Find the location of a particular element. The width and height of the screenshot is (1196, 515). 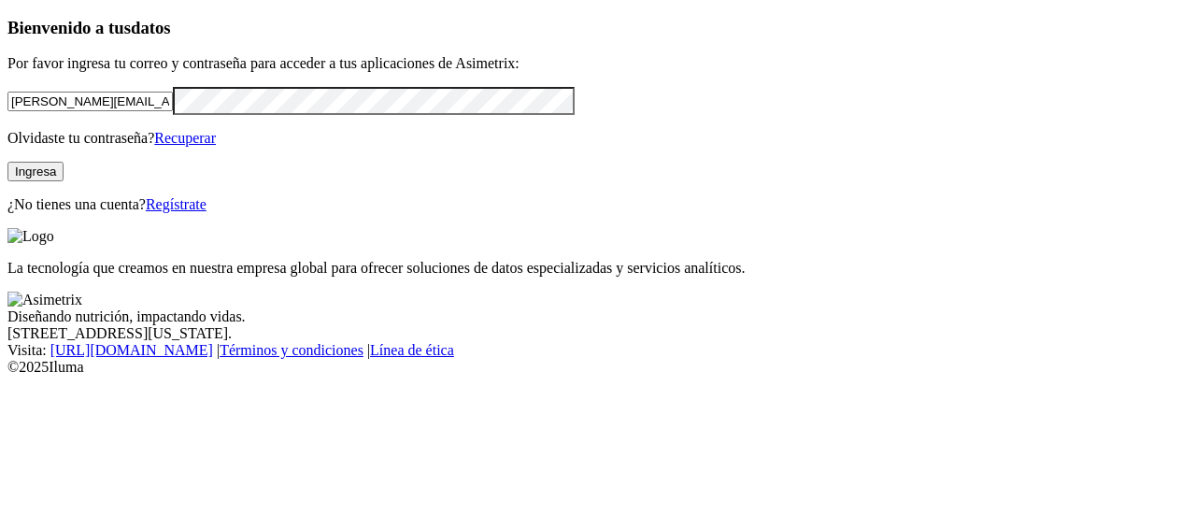

p: La tecnología que creamos en nuestra empresa global para ofrecer soluciones de datos especializad... is located at coordinates (598, 268).